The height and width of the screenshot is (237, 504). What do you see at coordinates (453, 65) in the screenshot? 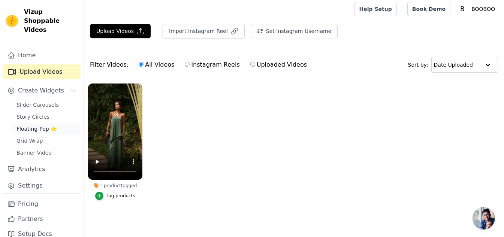
I see `div: Sort by:` at bounding box center [453, 65].